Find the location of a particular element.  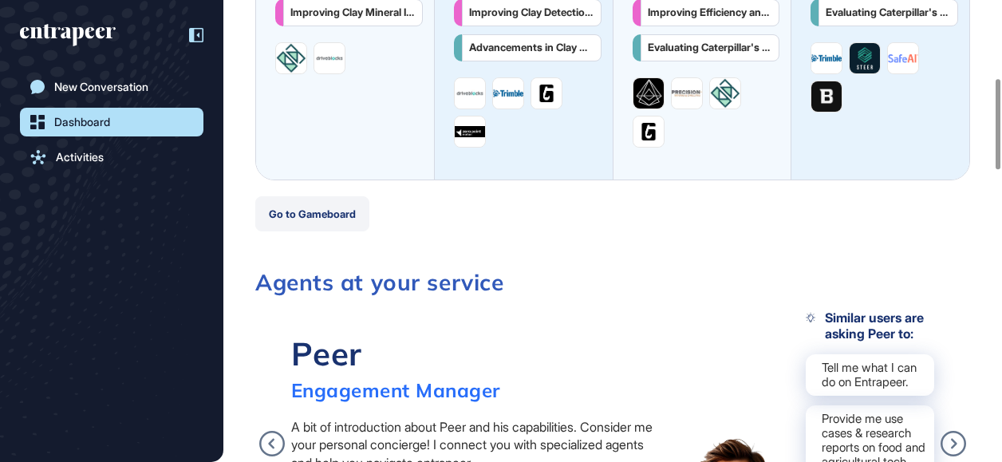

div: Dashboard is located at coordinates (82, 122).